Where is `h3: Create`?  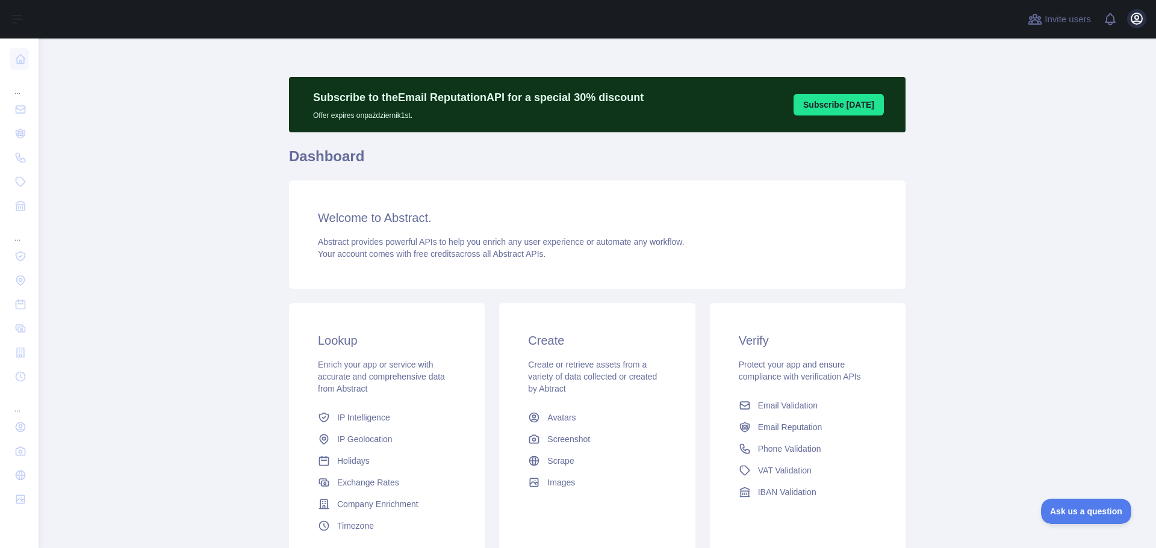 h3: Create is located at coordinates (596, 341).